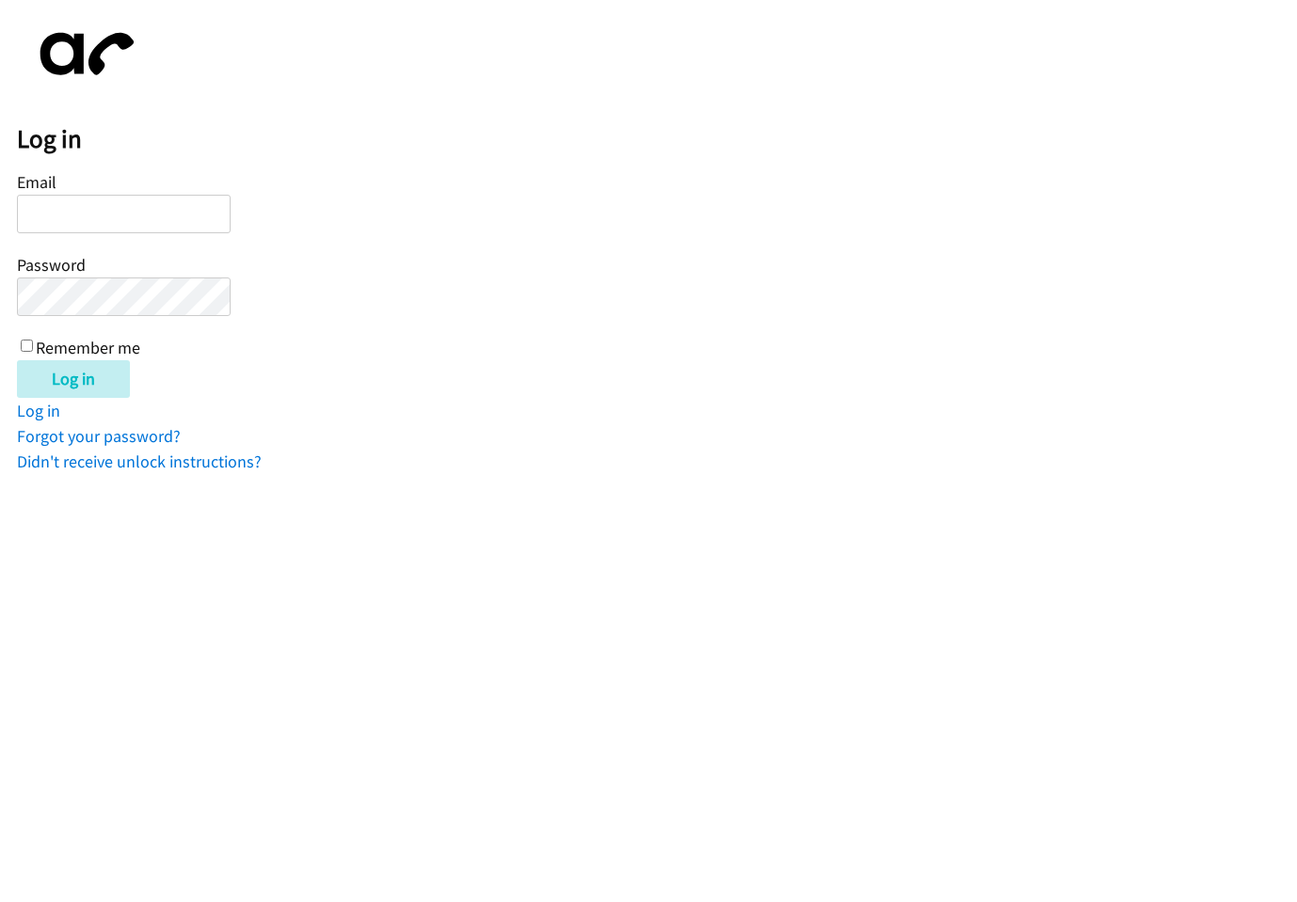  I want to click on label: Remember me, so click(87, 347).